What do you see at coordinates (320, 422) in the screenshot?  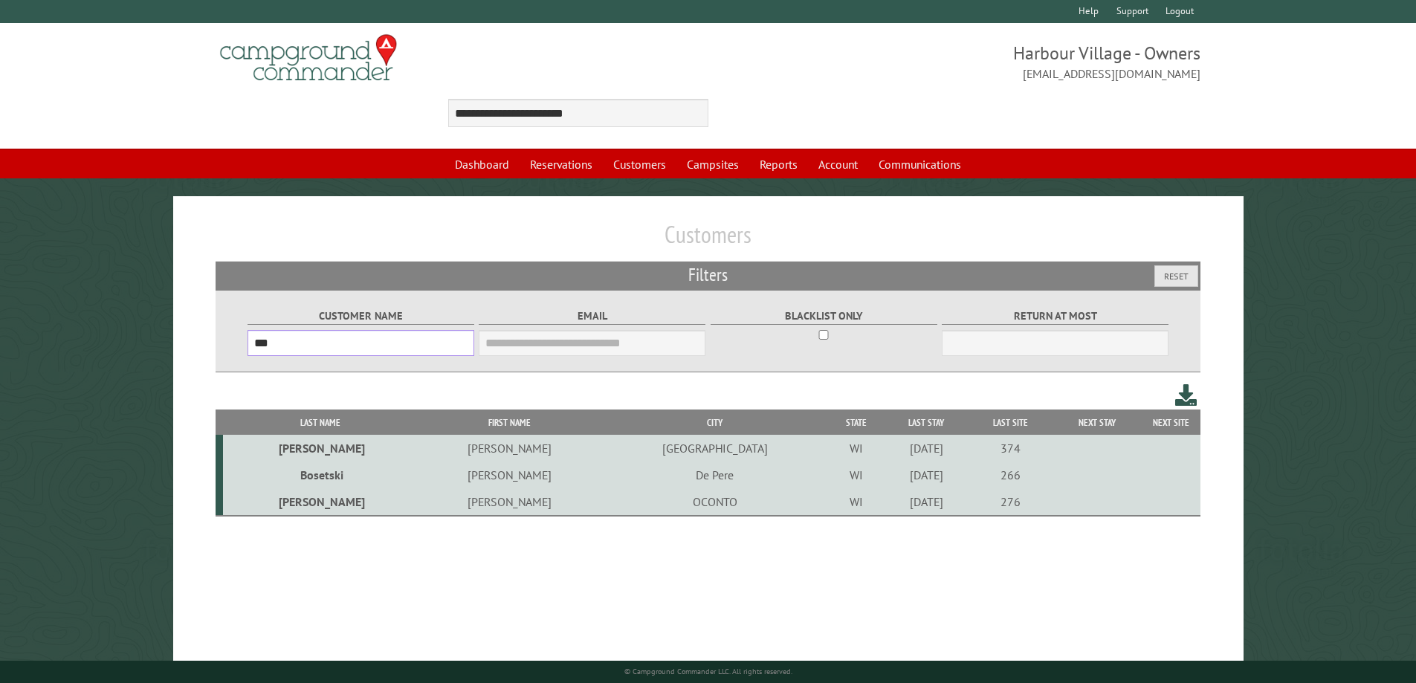 I see `th: Last Name` at bounding box center [320, 422].